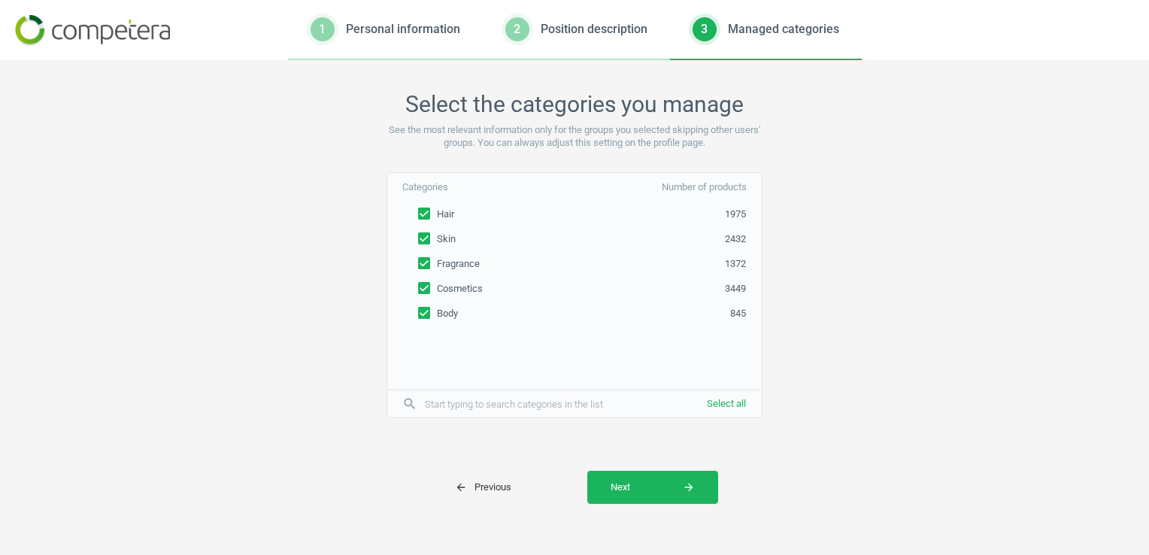 This screenshot has width=1149, height=555. I want to click on h2: Select the categories you manage, so click(574, 104).